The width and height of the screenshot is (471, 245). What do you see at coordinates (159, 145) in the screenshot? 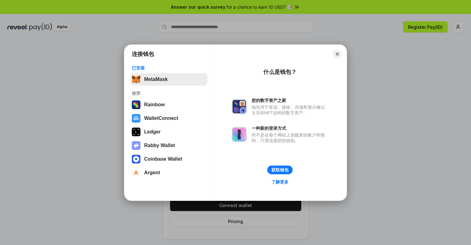
I see `div: Rabby Wallet` at bounding box center [159, 145].